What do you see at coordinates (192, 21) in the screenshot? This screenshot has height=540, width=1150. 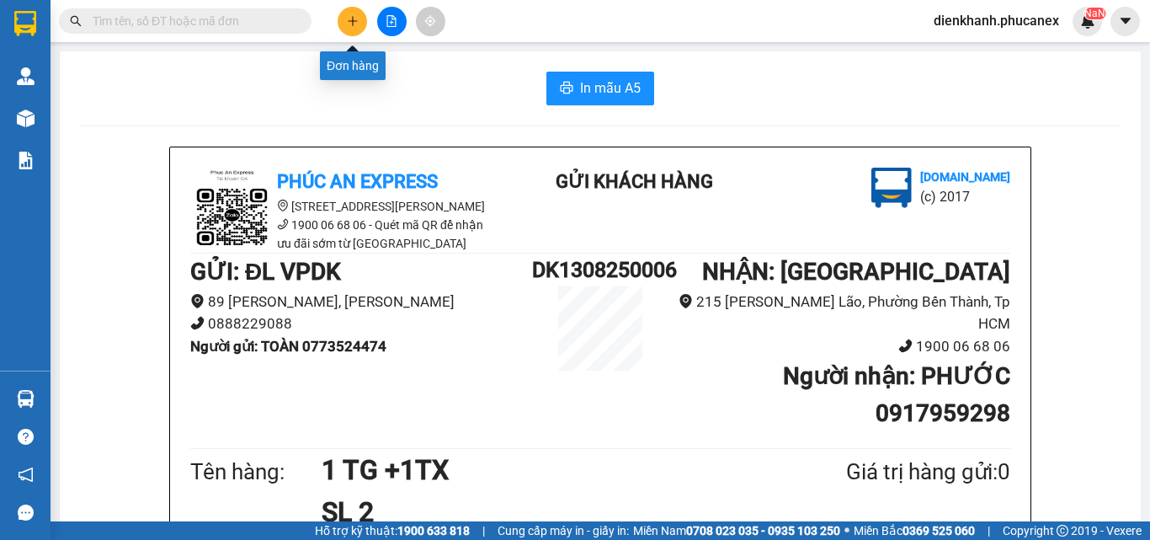 I see `input: Tìm tên, số ĐT hoặc mã đơn` at bounding box center [192, 21].